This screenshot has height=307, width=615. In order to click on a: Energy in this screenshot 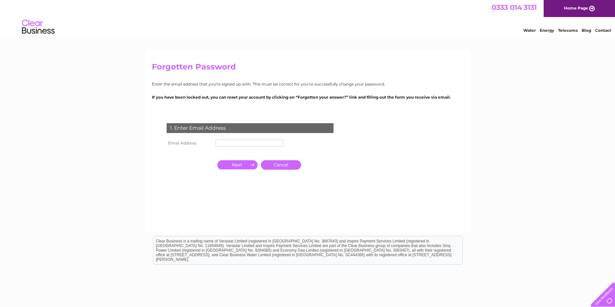, I will do `click(547, 30)`.